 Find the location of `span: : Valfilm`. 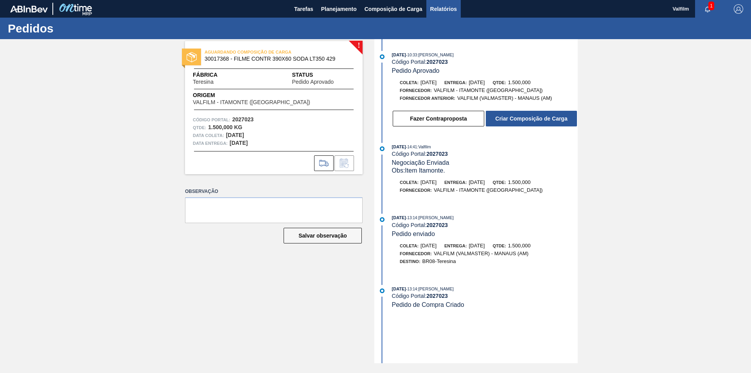

span: : Valfilm is located at coordinates (423, 147).